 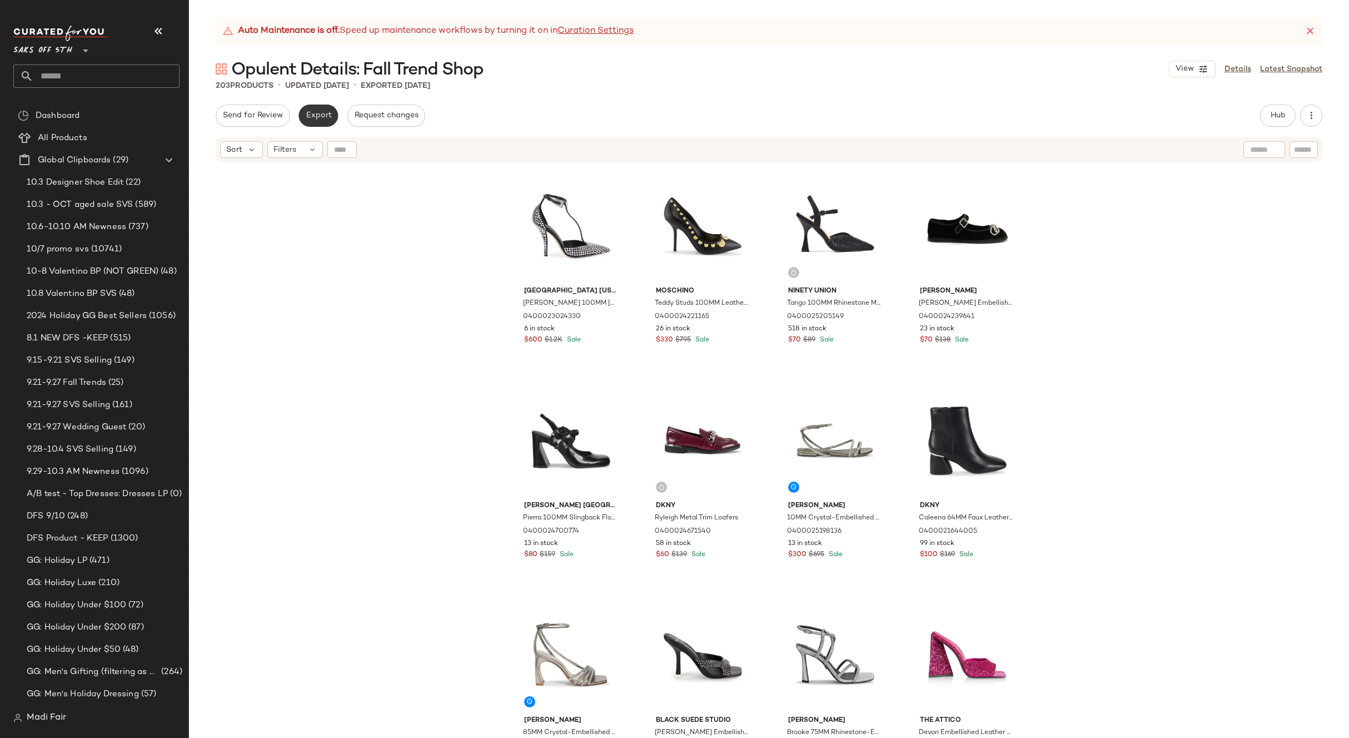 I want to click on img: 0400025205149_BLACK, so click(x=835, y=226).